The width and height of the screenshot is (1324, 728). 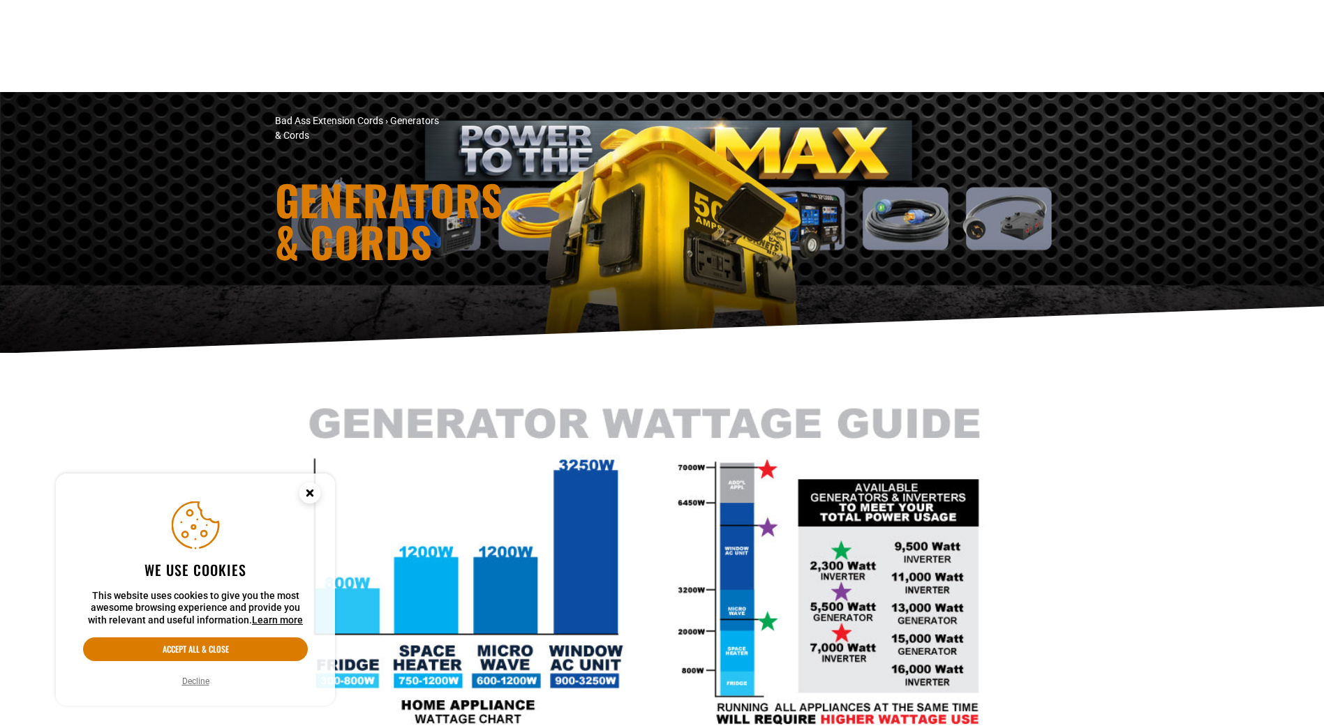 What do you see at coordinates (195, 570) in the screenshot?
I see `h2: We use cookies` at bounding box center [195, 570].